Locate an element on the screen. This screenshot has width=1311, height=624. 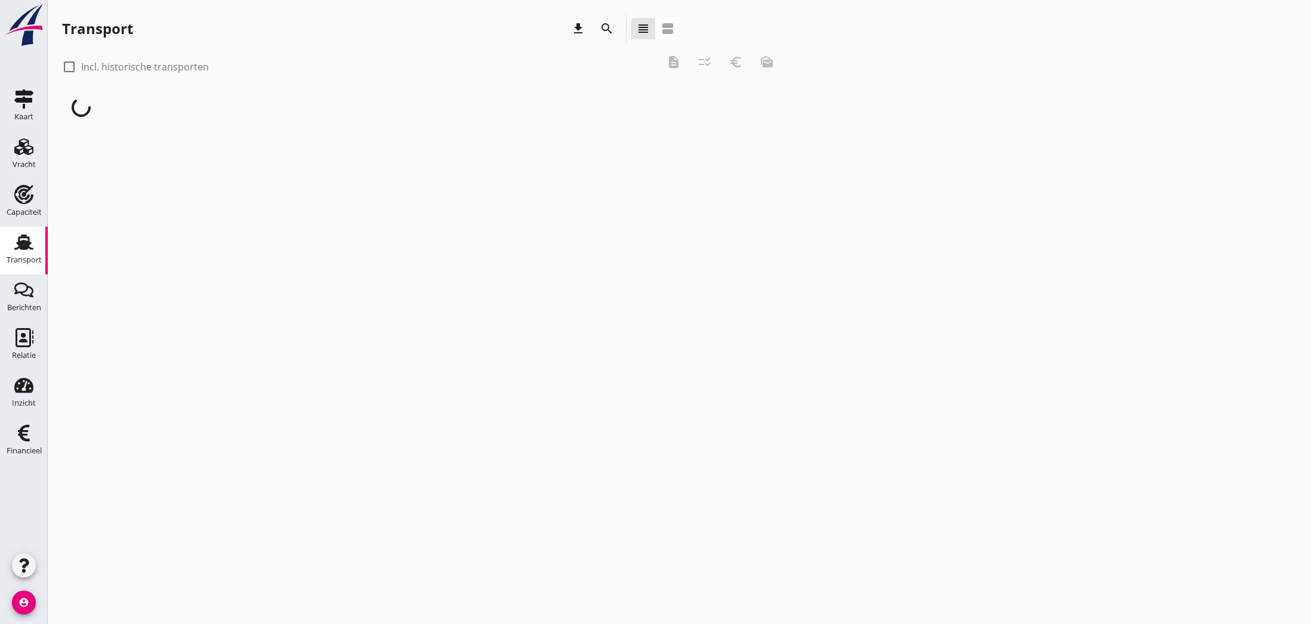
div: Vracht is located at coordinates (24, 164).